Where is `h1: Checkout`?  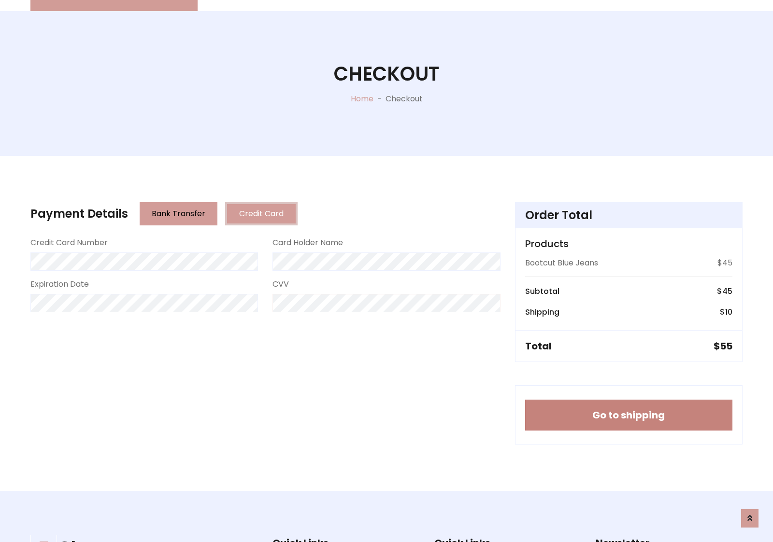 h1: Checkout is located at coordinates (386, 74).